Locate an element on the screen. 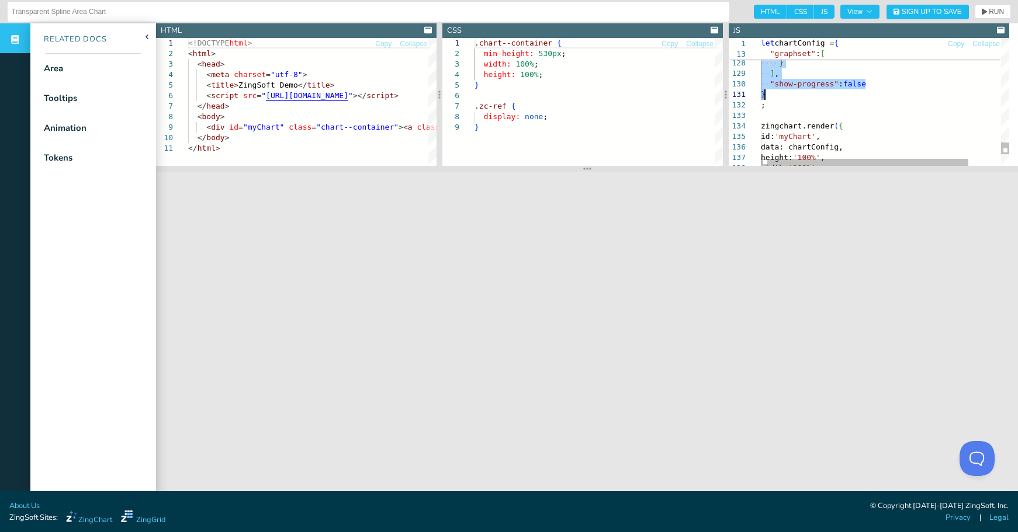 This screenshot has width=1018, height=532. span: zingchart.render is located at coordinates (797, 126).